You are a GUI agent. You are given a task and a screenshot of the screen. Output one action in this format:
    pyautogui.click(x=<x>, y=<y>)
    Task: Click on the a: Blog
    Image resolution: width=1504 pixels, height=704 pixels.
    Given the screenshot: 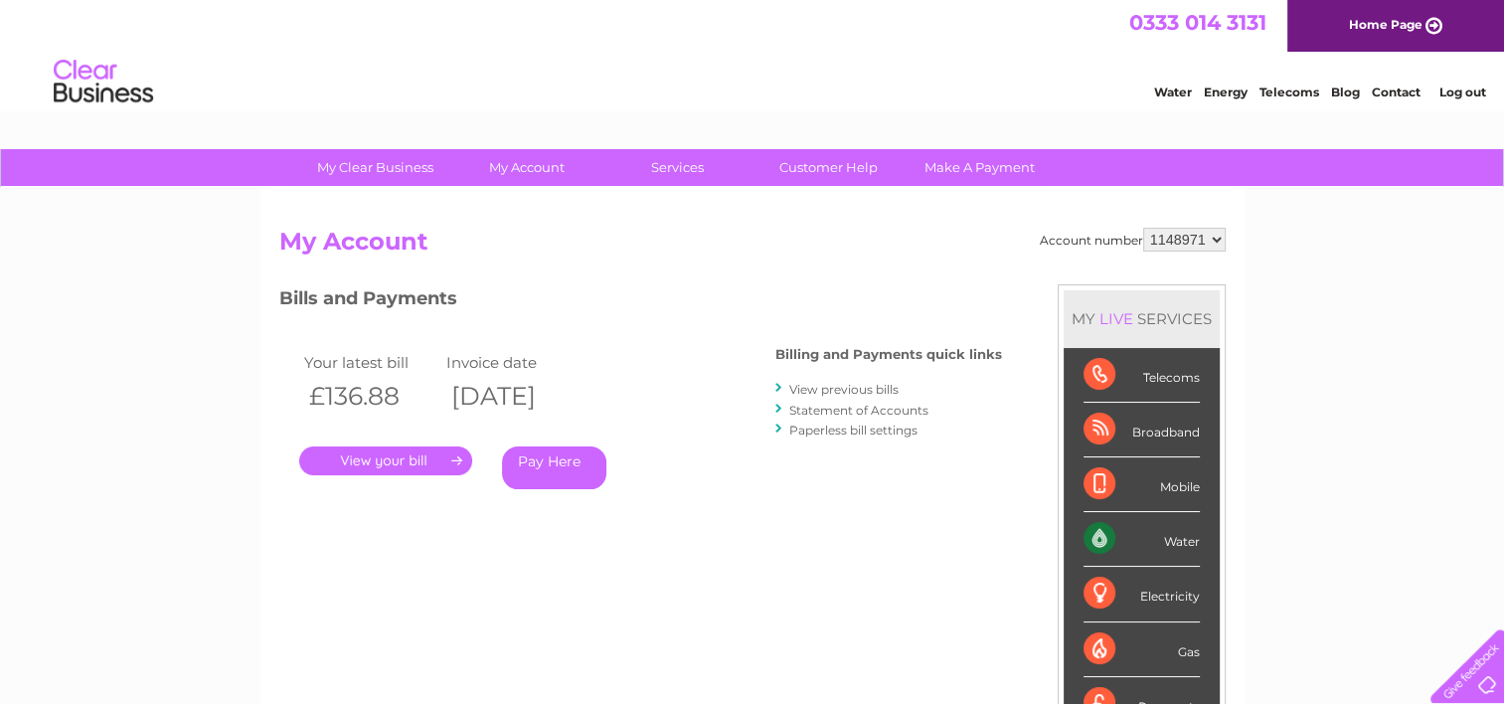 What is the action you would take?
    pyautogui.click(x=1345, y=91)
    